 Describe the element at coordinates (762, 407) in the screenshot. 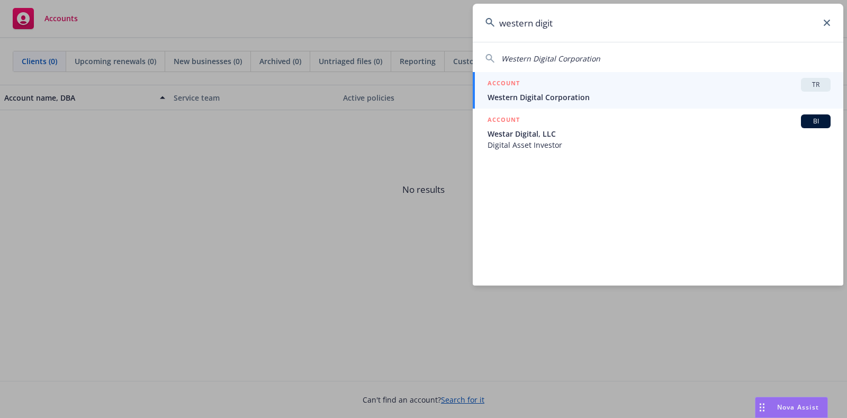

I see `div: Drag to move` at that location.